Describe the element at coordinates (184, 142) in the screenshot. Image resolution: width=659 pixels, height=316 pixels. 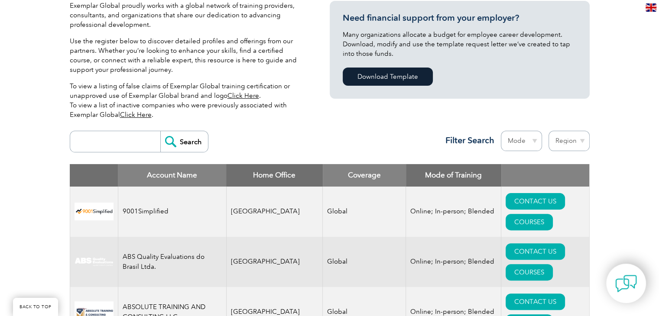
I see `input: Search` at that location.